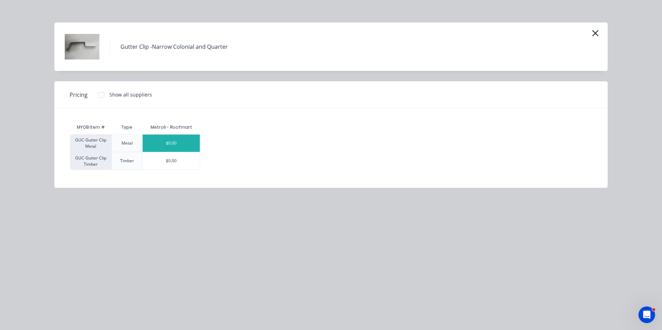 This screenshot has height=330, width=662. I want to click on div: Gutter Clip -Narrow Colonial and Quarter, so click(174, 47).